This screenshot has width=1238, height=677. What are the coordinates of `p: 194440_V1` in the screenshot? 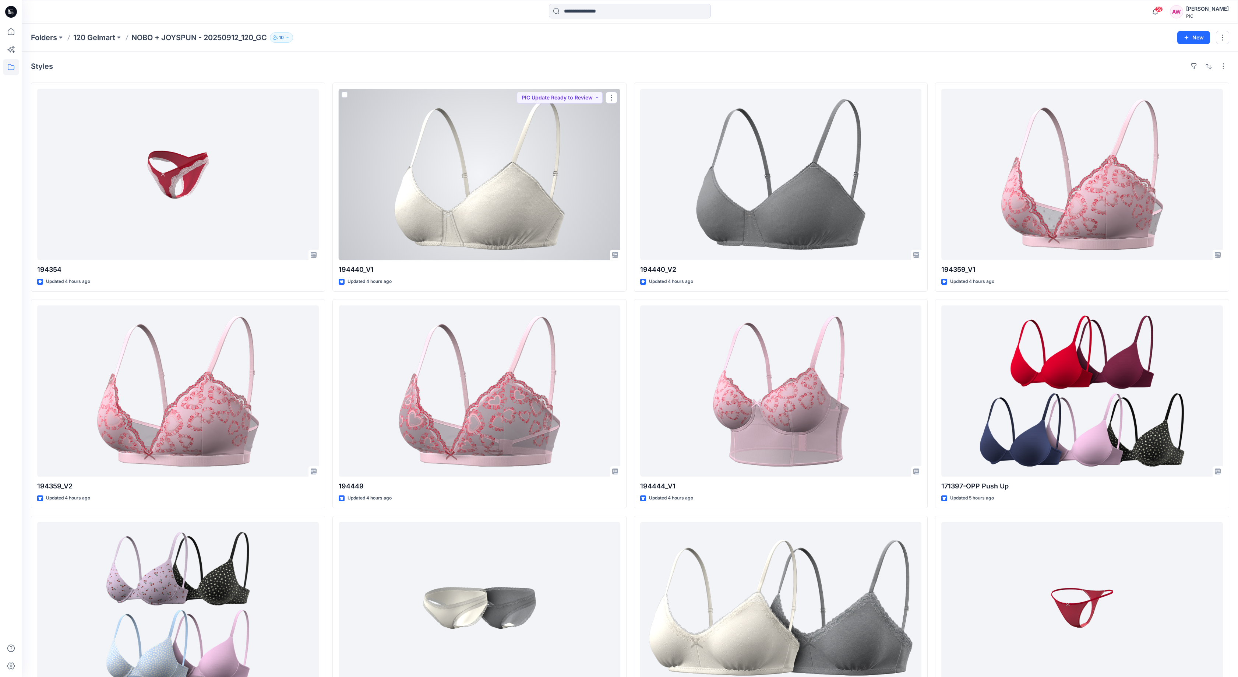 It's located at (479, 270).